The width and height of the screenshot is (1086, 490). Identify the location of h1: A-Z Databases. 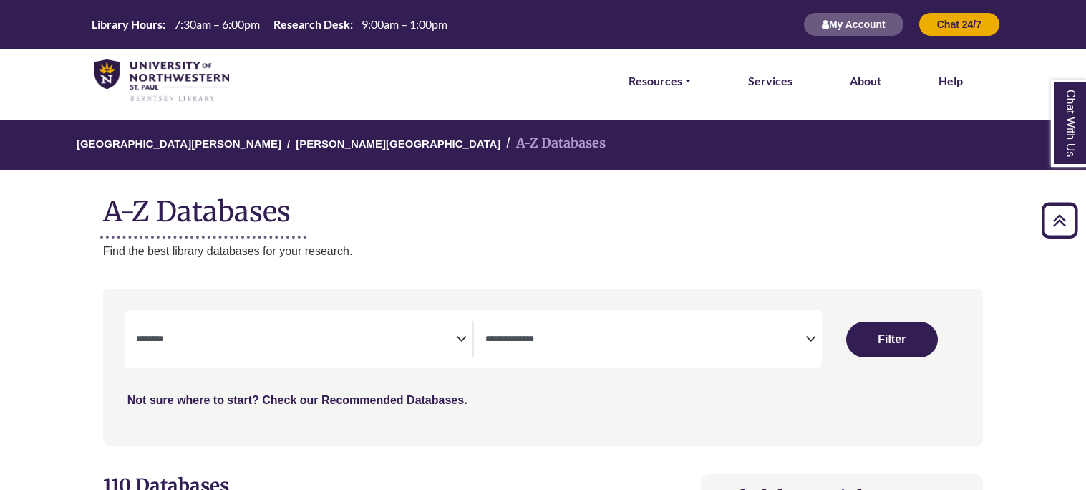
(543, 205).